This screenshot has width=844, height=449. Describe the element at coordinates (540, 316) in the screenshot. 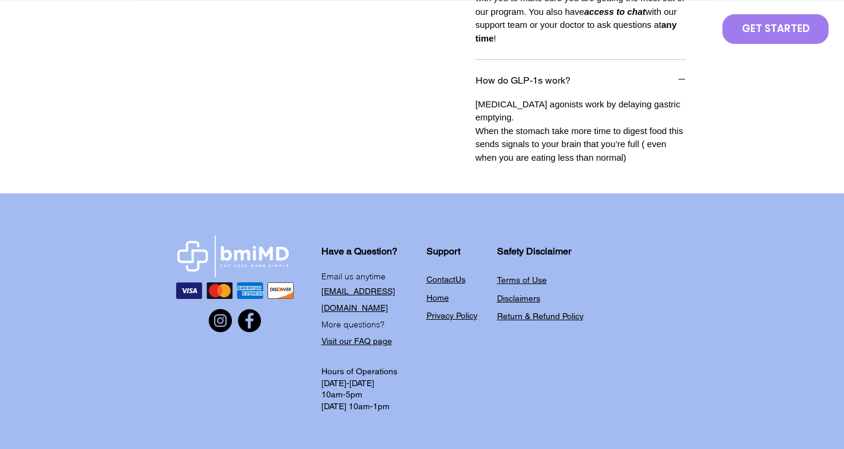

I see `span: Return & Refund Policy` at that location.